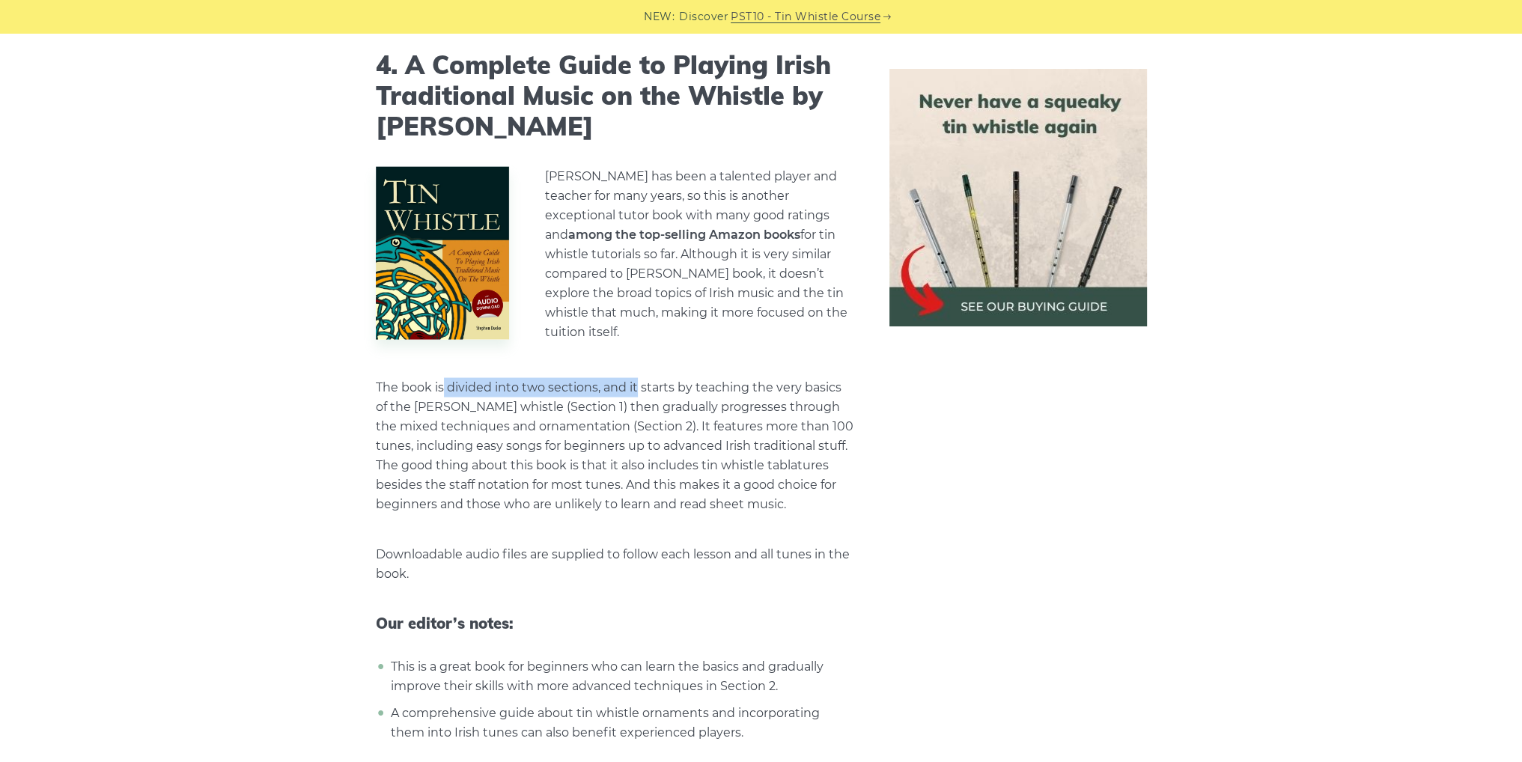 Image resolution: width=1522 pixels, height=762 pixels. Describe the element at coordinates (684, 234) in the screenshot. I see `strong: among the top-selling Amazon books` at that location.